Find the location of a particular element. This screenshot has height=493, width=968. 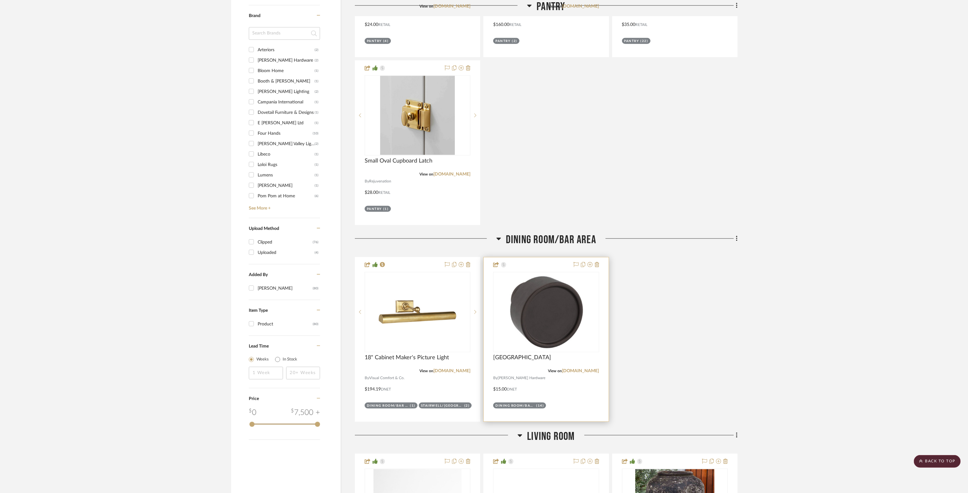

div: Clipped is located at coordinates (285, 242).